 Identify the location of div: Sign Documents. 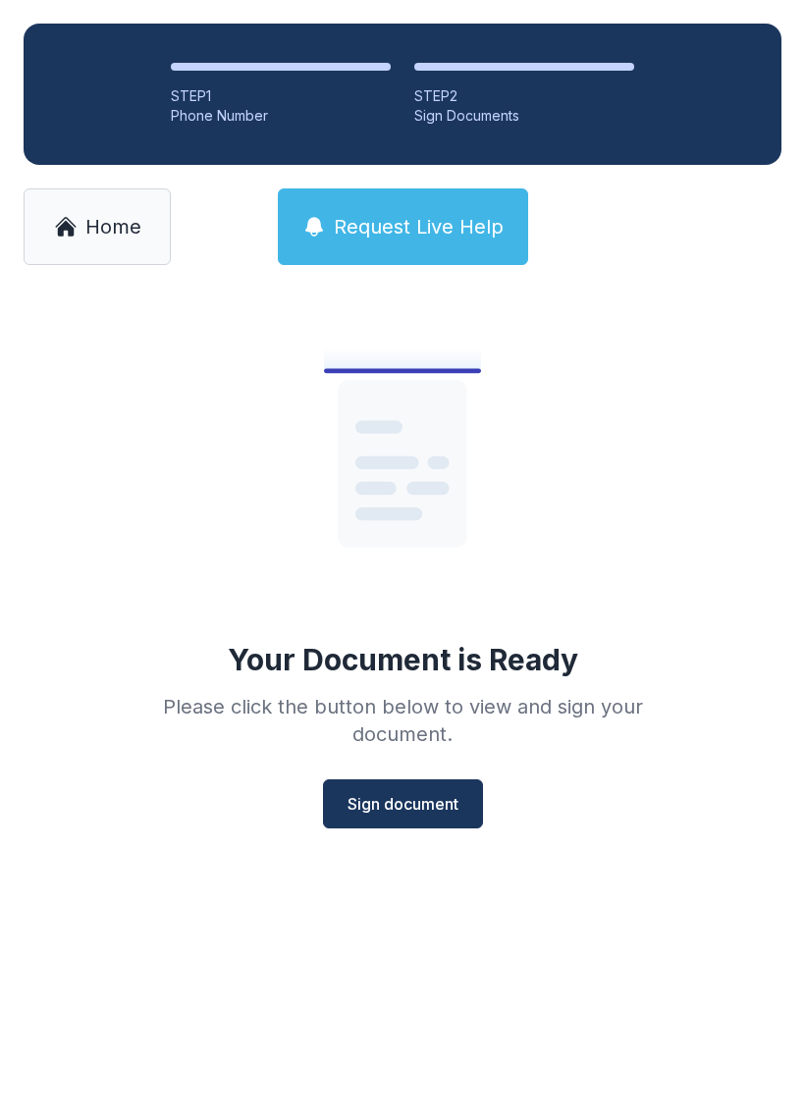
(524, 116).